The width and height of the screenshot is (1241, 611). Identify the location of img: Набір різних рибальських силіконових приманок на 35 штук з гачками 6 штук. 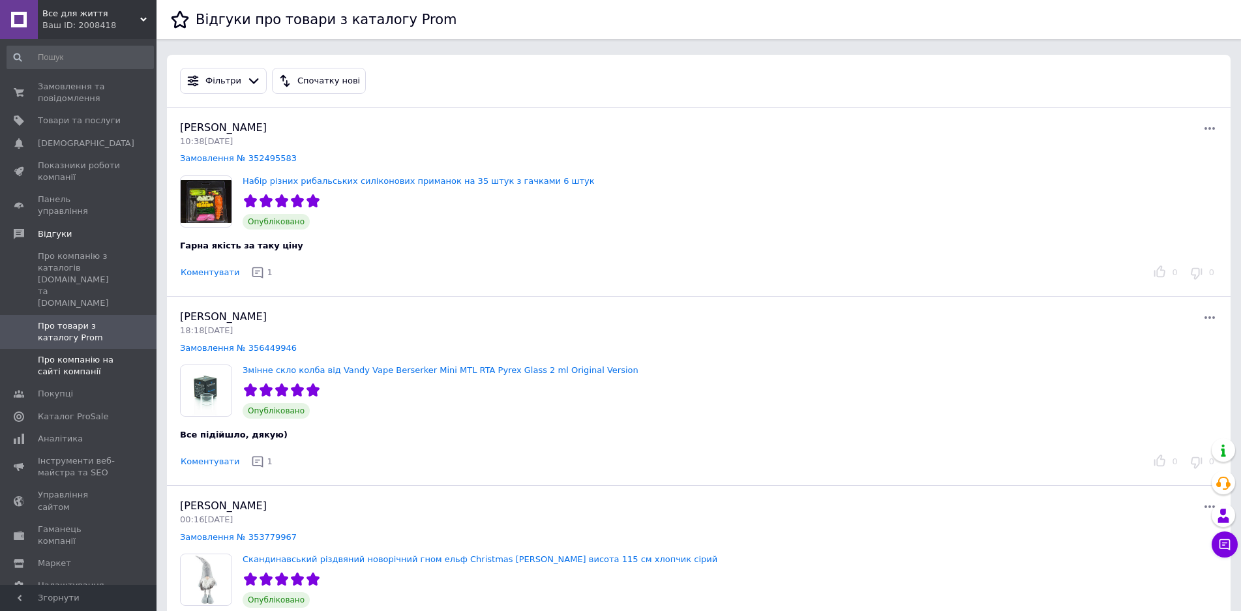
(206, 201).